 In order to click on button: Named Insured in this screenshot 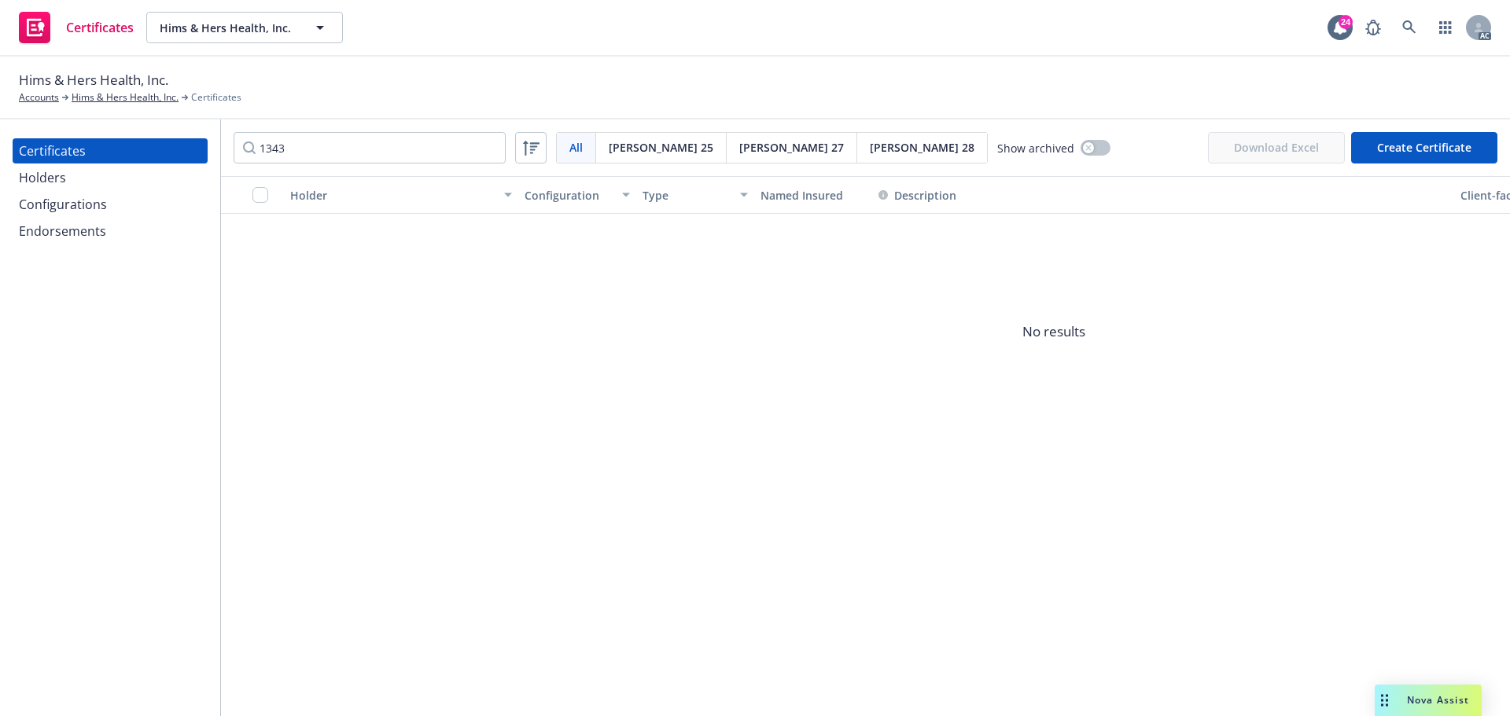, I will do `click(813, 195)`.